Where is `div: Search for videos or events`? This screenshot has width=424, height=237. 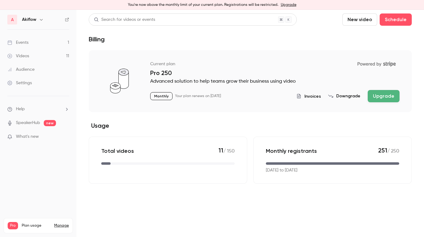 div: Search for videos or events is located at coordinates (124, 20).